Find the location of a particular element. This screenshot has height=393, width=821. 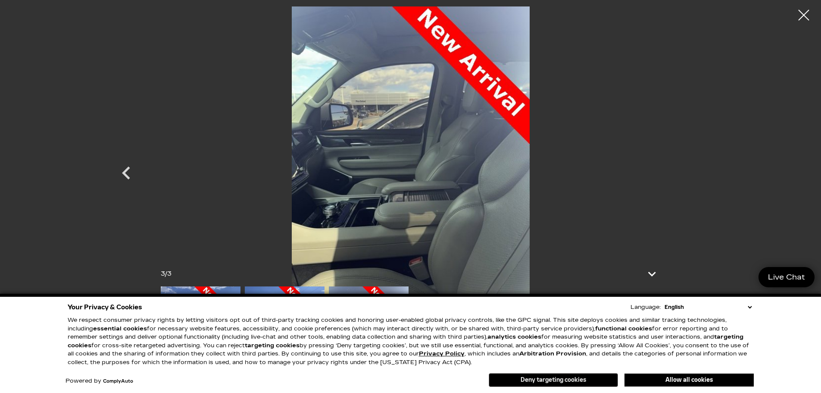

button: Deny targeting cookies is located at coordinates (554, 380).